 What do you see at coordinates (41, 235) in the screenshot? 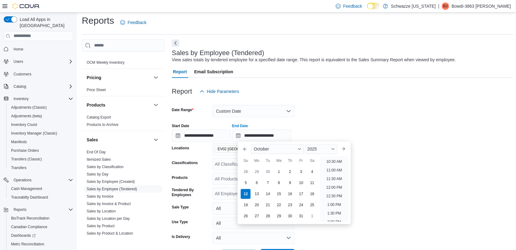
I see `span: Dashboards` at bounding box center [41, 235].